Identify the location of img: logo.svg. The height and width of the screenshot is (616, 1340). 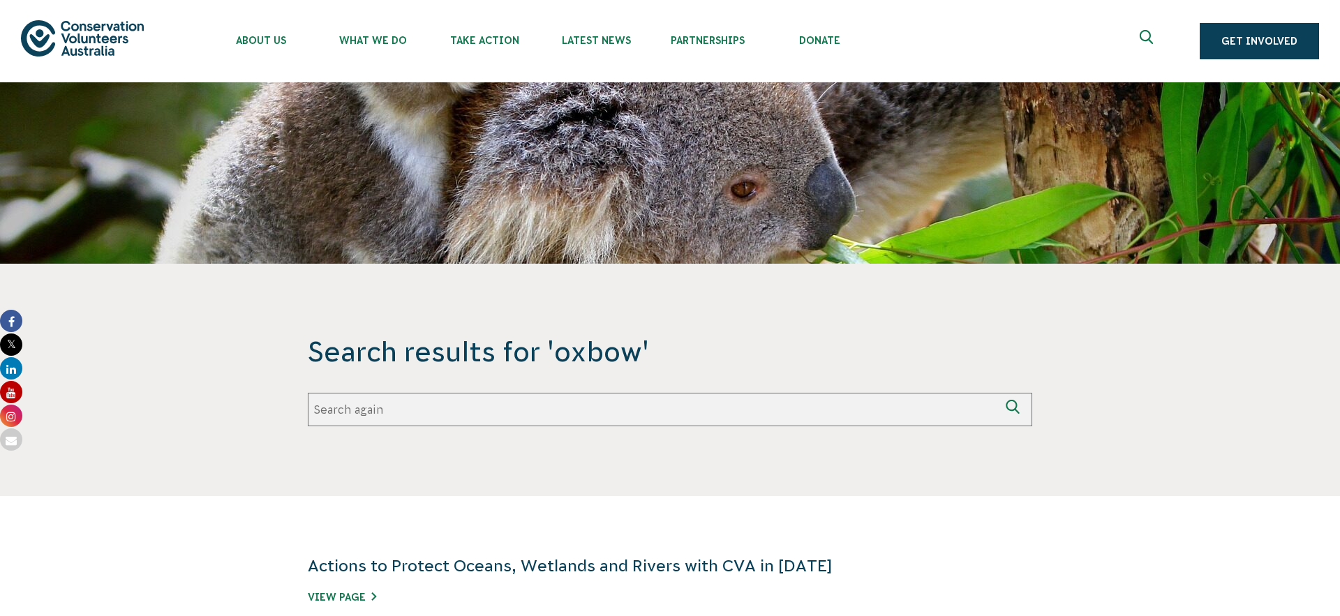
(82, 38).